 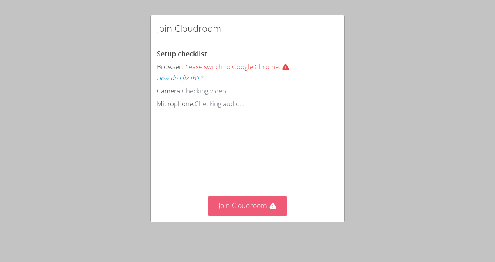 I want to click on span: Microphone:, so click(x=176, y=104).